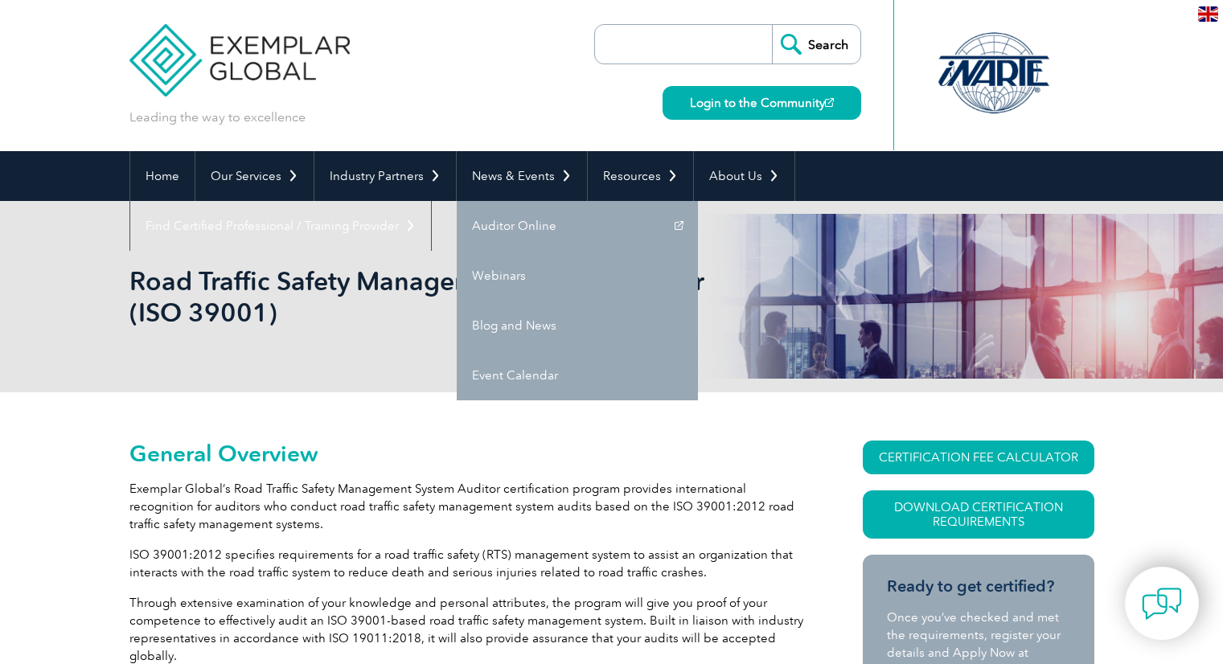  Describe the element at coordinates (385, 176) in the screenshot. I see `a: Industry Partners` at that location.